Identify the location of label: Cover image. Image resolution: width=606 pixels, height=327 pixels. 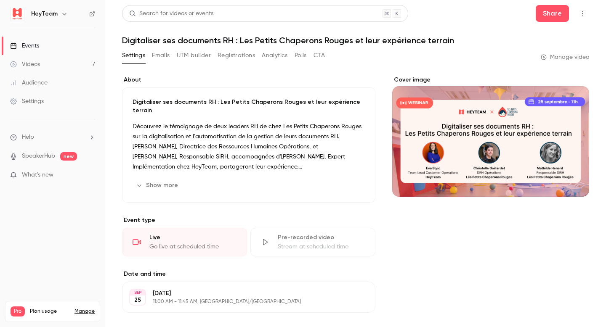
(490, 80).